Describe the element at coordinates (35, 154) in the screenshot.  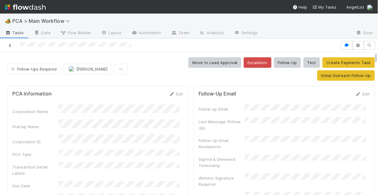
I see `div: PCA Type` at that location.